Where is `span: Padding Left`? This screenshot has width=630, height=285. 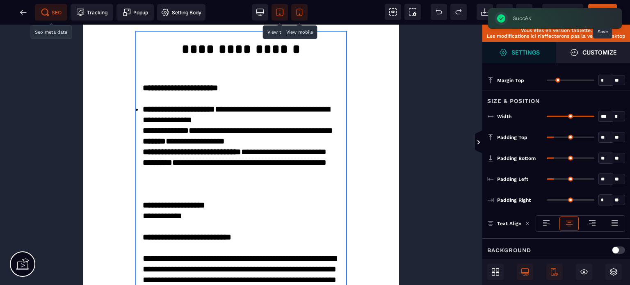
span: Padding Left is located at coordinates (513, 179).